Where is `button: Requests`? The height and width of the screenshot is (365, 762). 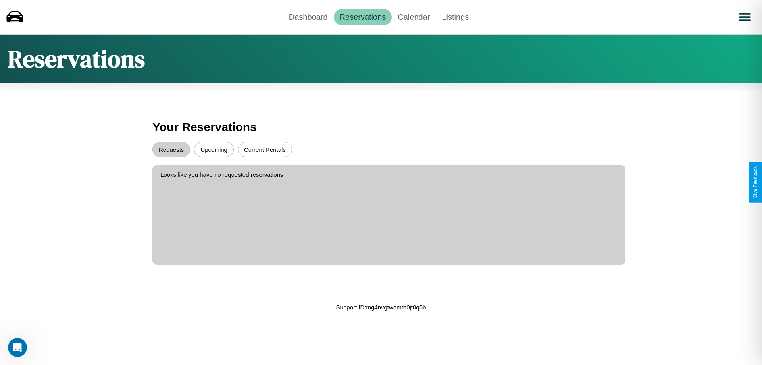
button: Requests is located at coordinates (171, 149).